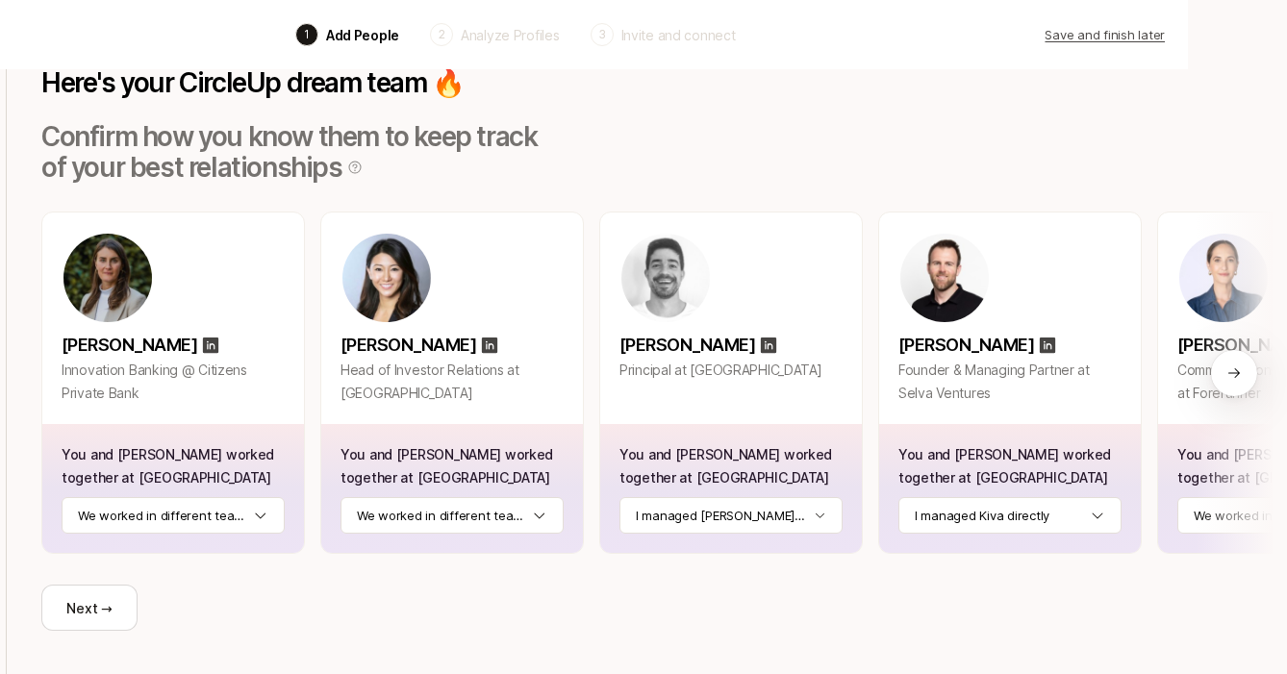  I want to click on img: 1720215623950, so click(108, 278).